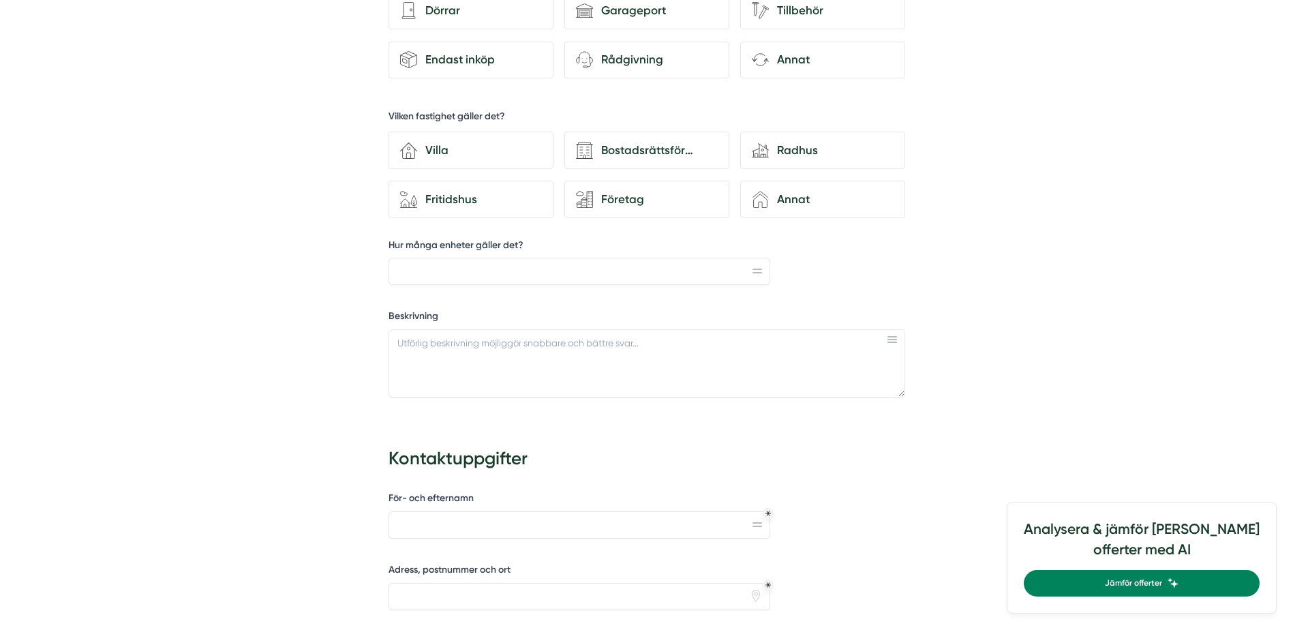 The width and height of the screenshot is (1293, 630). I want to click on label: Beskrivning, so click(647, 318).